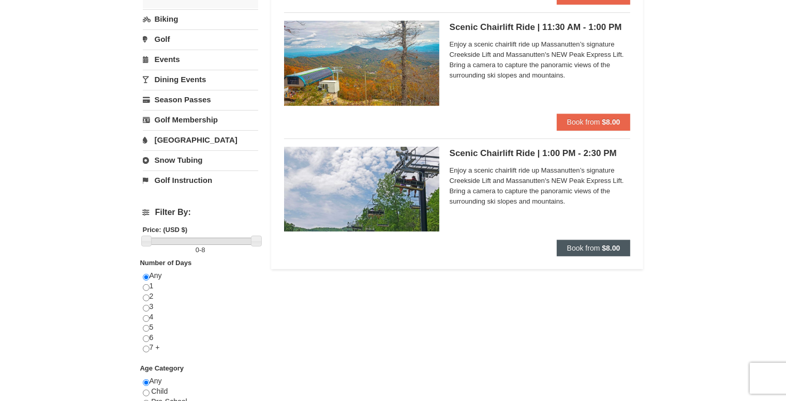 The image size is (786, 401). Describe the element at coordinates (165, 230) in the screenshot. I see `strong: Price: (USD $)` at that location.